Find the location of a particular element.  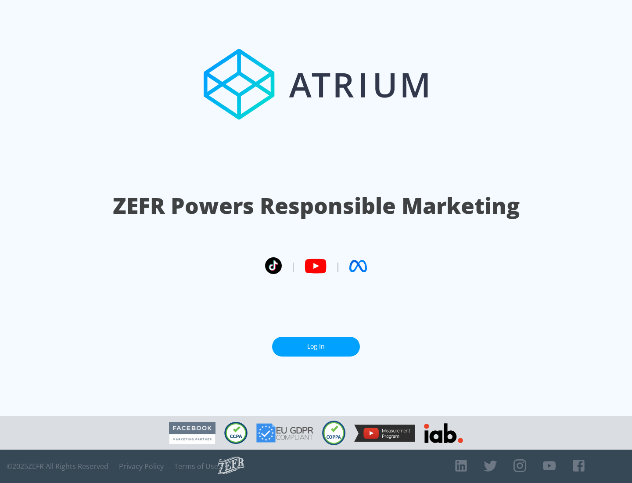

img: Facebook Marketing Partner is located at coordinates (192, 433).